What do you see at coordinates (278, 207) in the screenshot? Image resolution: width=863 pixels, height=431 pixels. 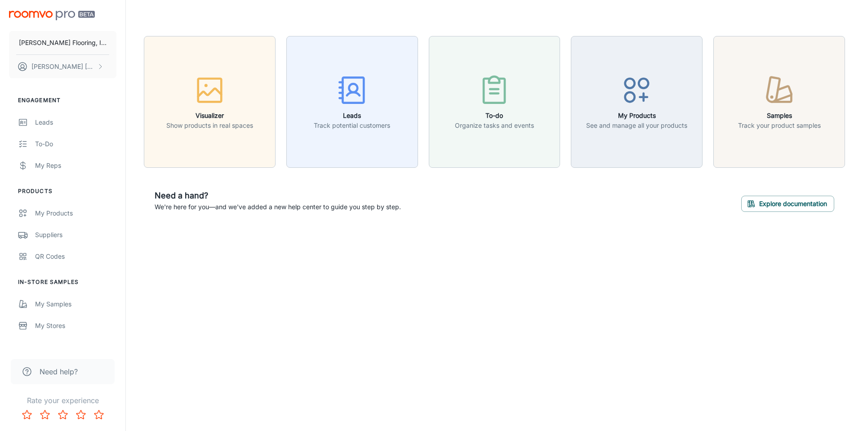 I see `p: We're here for you—and we've added a new help center to guide you step by step.` at bounding box center [278, 207].